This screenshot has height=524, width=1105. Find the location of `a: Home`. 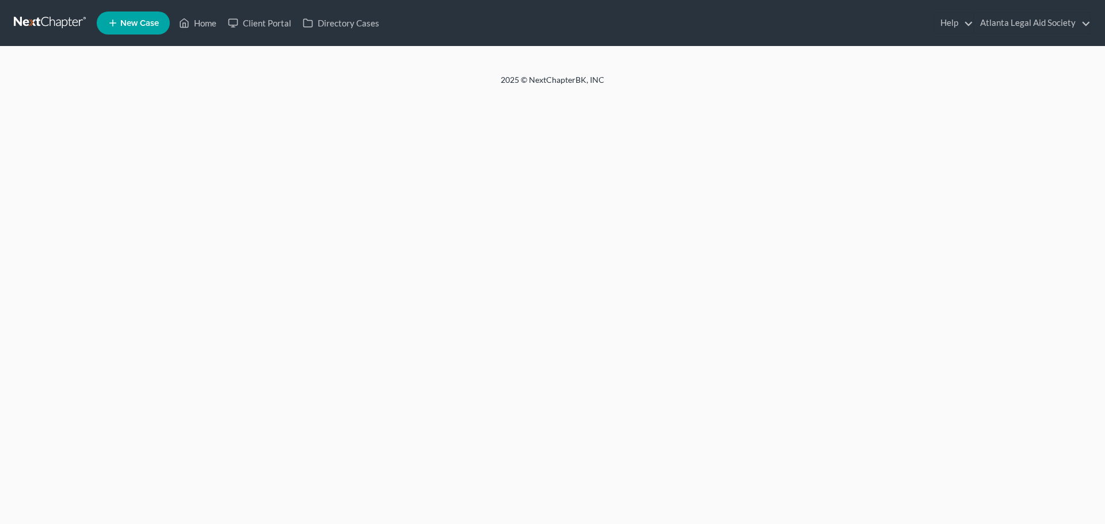

a: Home is located at coordinates (197, 23).